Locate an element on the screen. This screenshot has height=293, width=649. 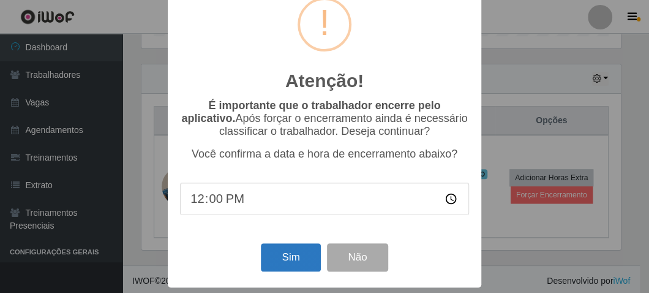
button: Não is located at coordinates (357, 257).